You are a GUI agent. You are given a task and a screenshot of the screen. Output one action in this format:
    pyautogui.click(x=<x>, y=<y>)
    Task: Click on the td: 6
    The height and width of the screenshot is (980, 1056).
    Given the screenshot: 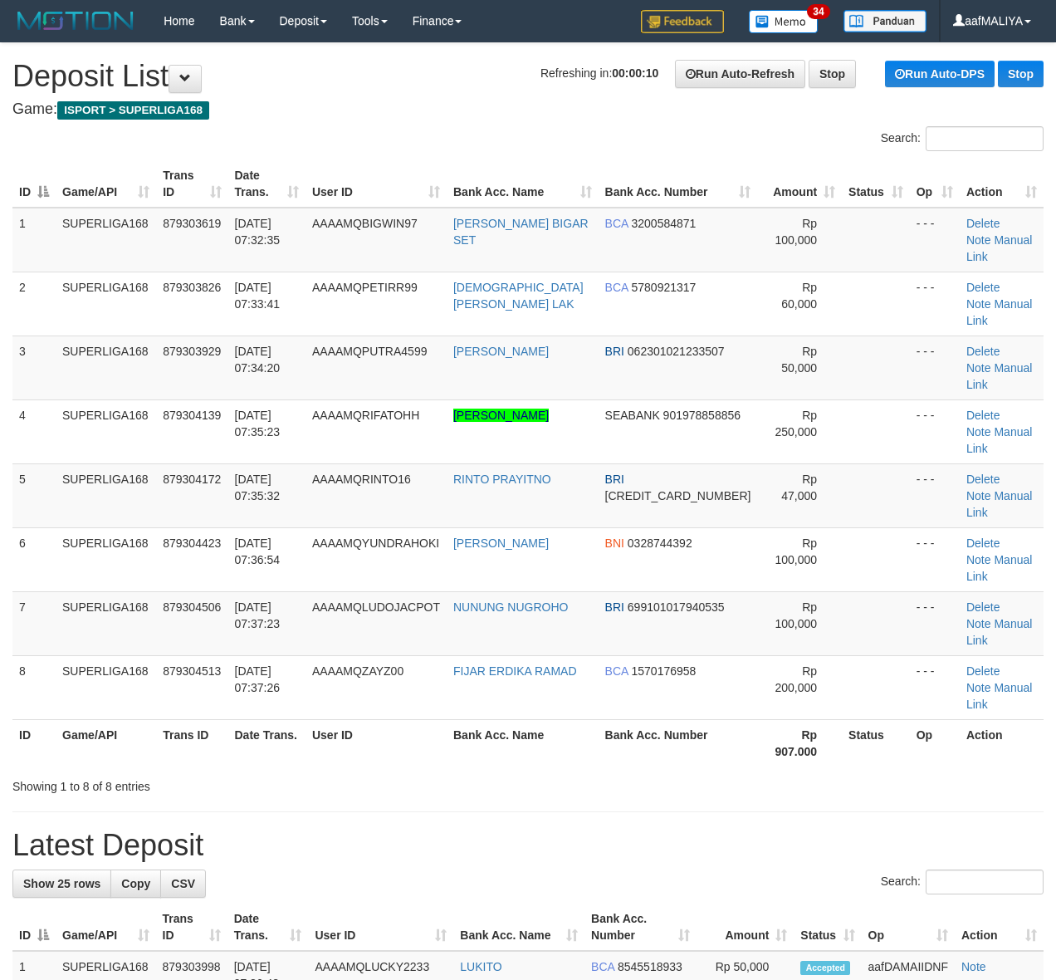 What is the action you would take?
    pyautogui.click(x=34, y=559)
    